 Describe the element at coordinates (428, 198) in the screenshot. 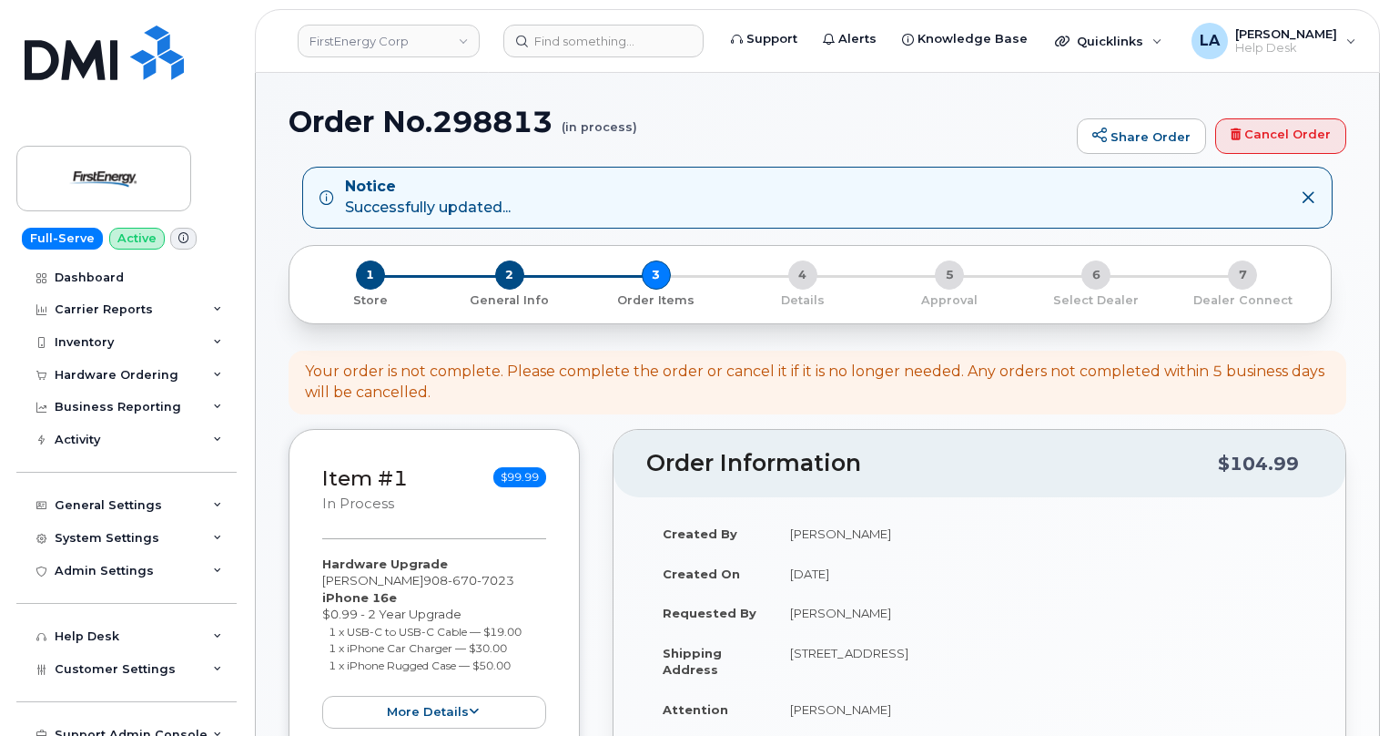

I see `div: Successfully updated...` at that location.